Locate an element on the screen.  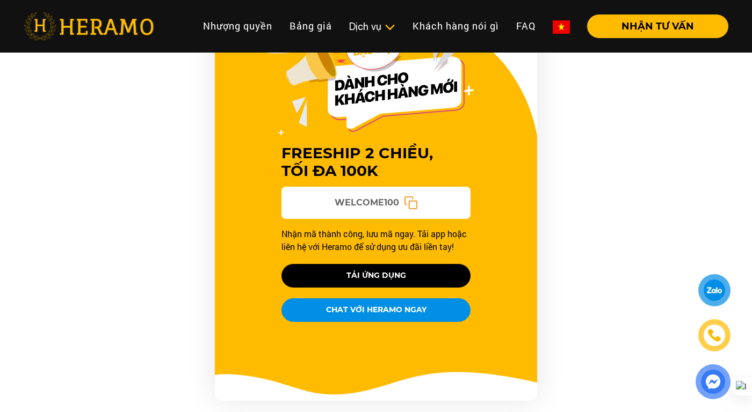
a: Khách hàng nói gì is located at coordinates (455, 26).